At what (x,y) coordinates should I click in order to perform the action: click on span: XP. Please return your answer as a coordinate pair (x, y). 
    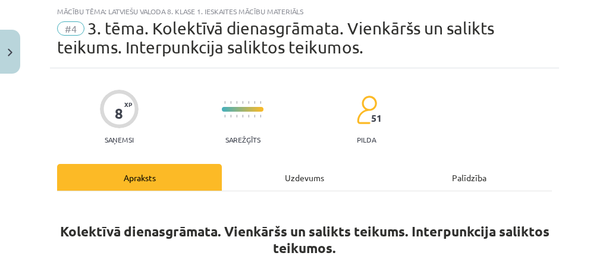
    Looking at the image, I should click on (128, 104).